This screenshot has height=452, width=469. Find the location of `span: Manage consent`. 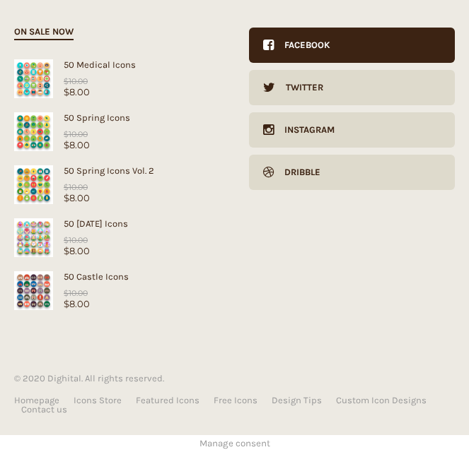

span: Manage consent is located at coordinates (235, 443).